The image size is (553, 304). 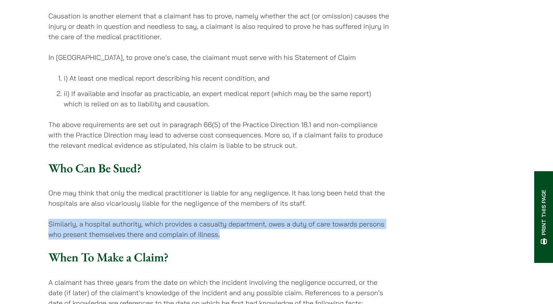 I want to click on strong: Who Can Be Sued?, so click(x=95, y=168).